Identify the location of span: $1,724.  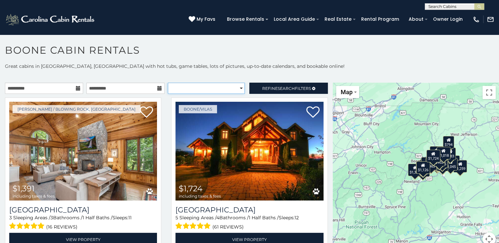
(191, 189).